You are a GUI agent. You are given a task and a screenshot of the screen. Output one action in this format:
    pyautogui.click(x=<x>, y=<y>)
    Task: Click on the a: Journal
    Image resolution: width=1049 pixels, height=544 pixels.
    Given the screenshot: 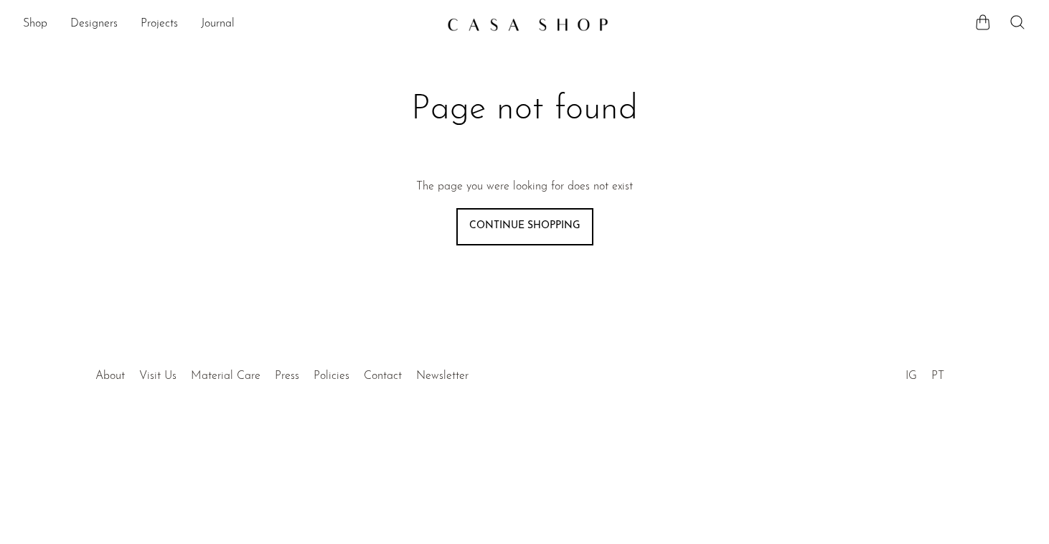 What is the action you would take?
    pyautogui.click(x=217, y=24)
    